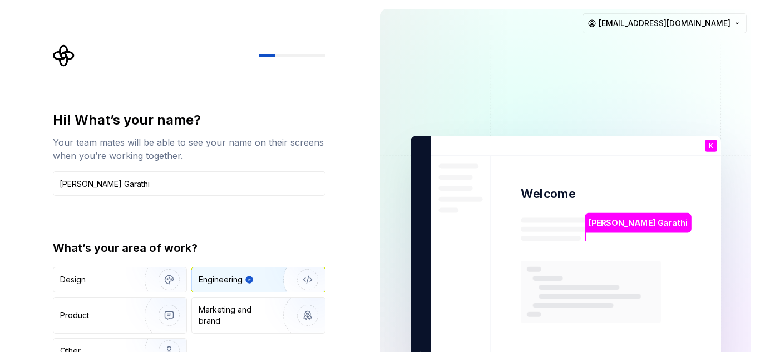  Describe the element at coordinates (236, 315) in the screenshot. I see `div: Marketing and brand` at that location.